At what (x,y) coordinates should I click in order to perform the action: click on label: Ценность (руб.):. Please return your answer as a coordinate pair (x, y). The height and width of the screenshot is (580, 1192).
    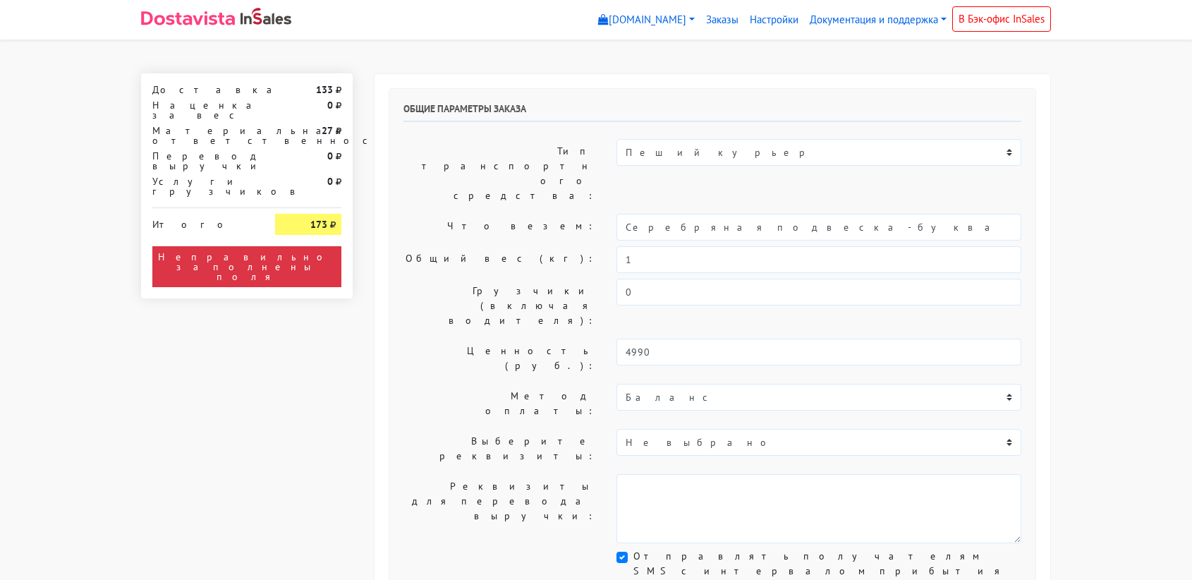
    Looking at the image, I should click on (499, 358).